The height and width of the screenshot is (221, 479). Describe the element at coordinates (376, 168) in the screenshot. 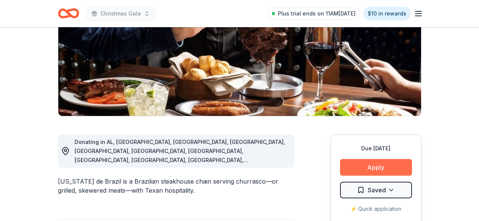

I see `button: Apply` at that location.